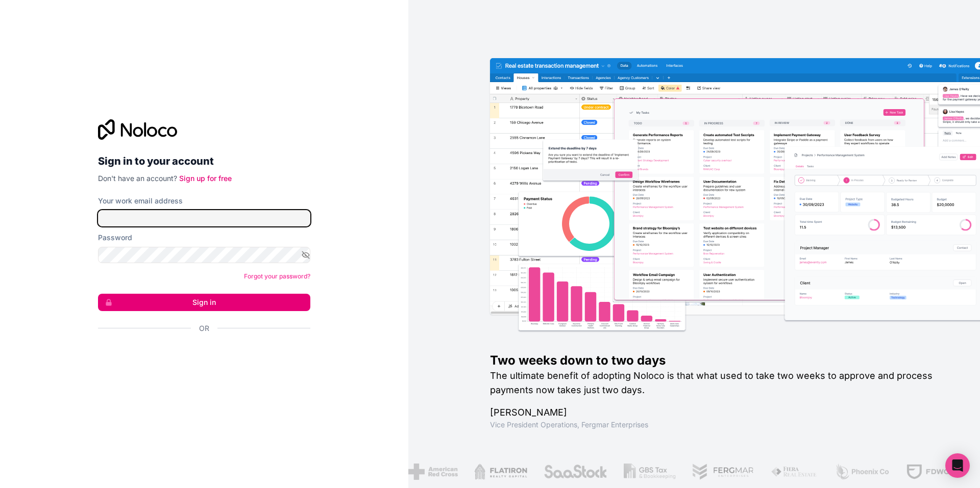 This screenshot has height=488, width=980. Describe the element at coordinates (277, 276) in the screenshot. I see `a: Forgot your password?` at that location.